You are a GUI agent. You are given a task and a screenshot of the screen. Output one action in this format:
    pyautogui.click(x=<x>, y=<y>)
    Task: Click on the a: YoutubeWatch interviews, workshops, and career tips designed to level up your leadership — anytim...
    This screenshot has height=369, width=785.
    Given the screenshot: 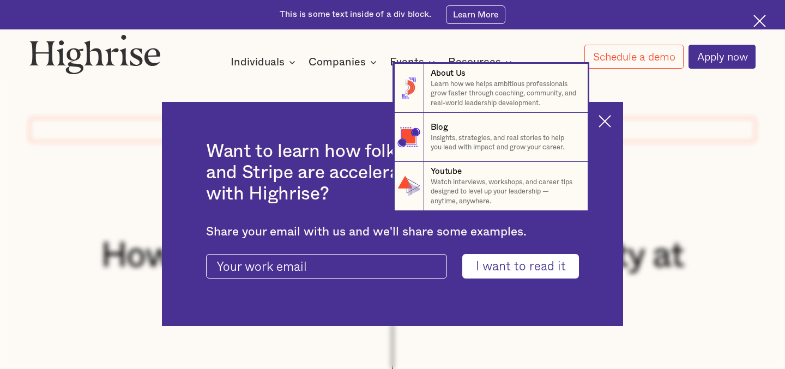 What is the action you would take?
    pyautogui.click(x=491, y=186)
    